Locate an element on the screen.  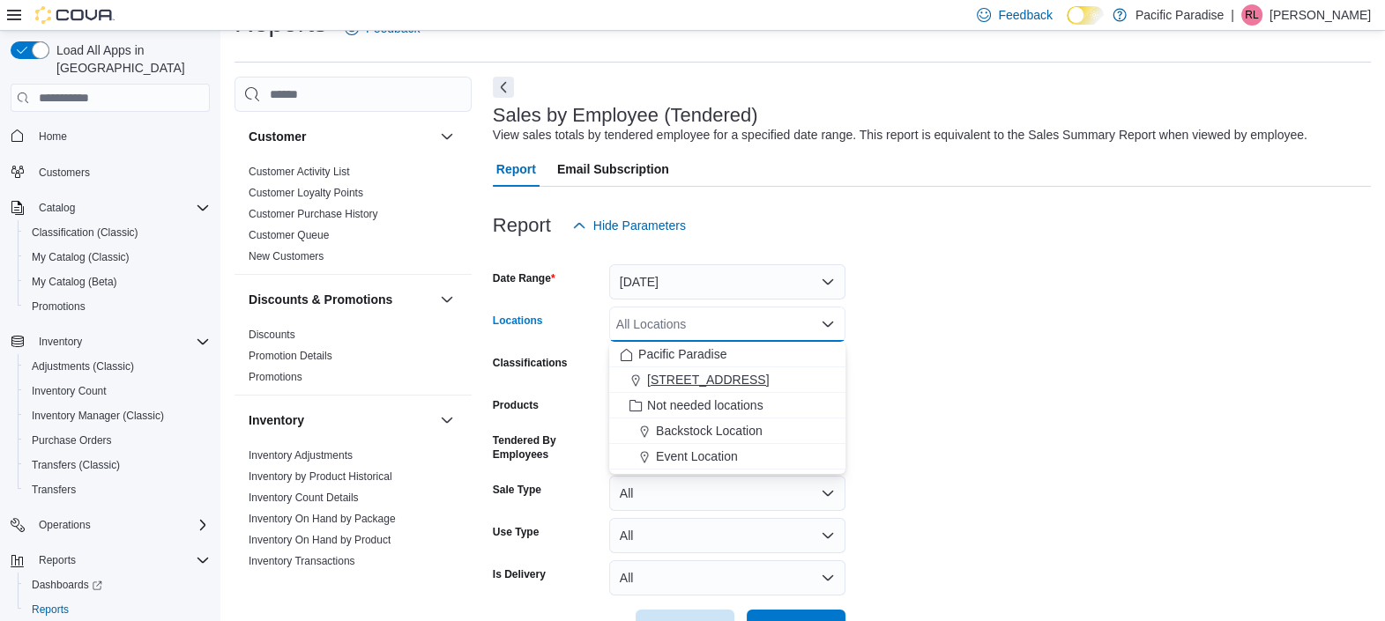
a: Promotion Details is located at coordinates (290, 356).